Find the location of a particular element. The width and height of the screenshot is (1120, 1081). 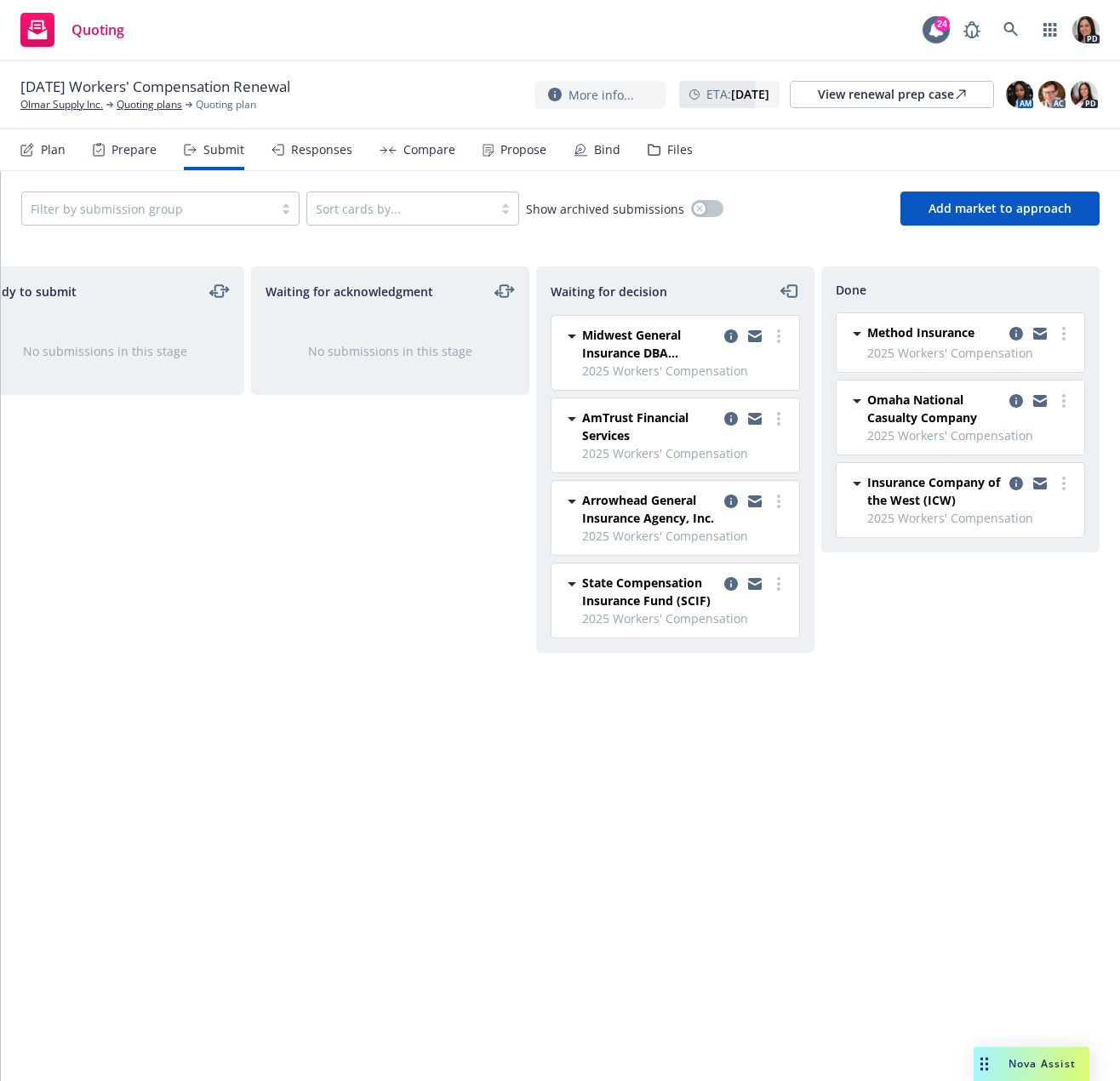

a: Olmar Supply Inc. is located at coordinates (61, 105).